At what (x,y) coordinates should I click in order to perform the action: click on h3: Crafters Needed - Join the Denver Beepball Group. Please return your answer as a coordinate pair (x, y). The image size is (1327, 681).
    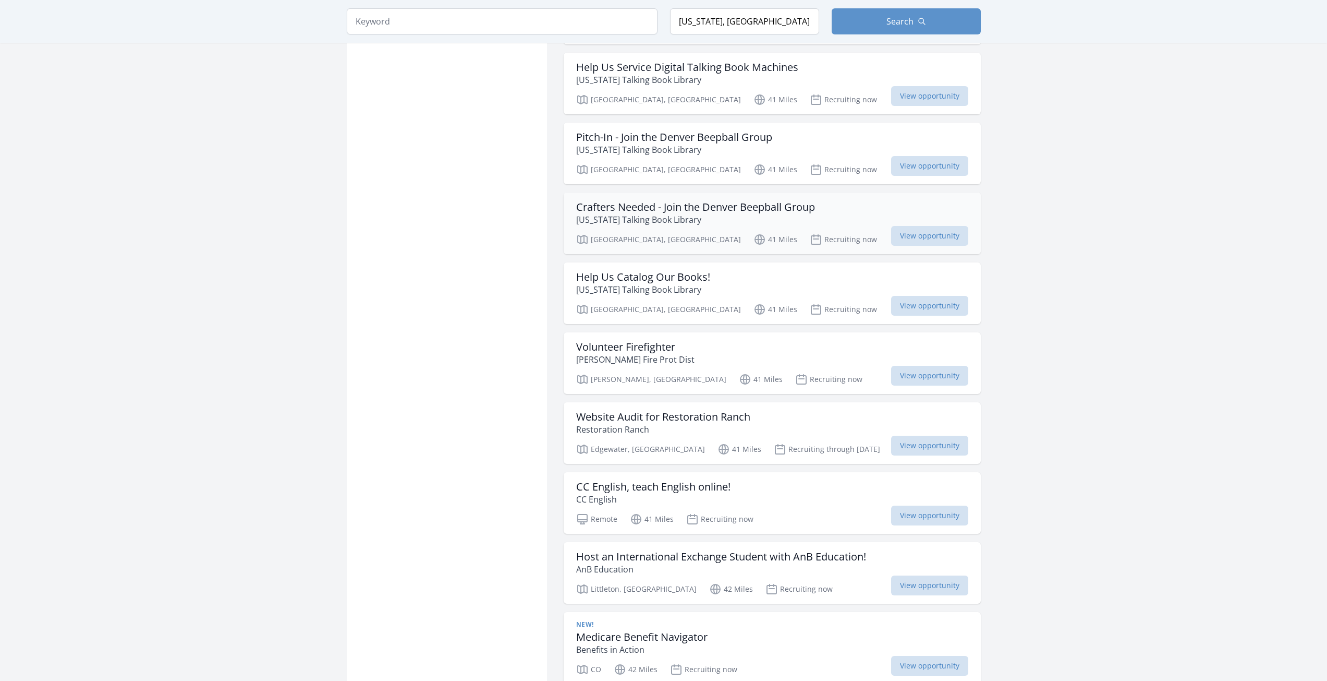
    Looking at the image, I should click on (696, 207).